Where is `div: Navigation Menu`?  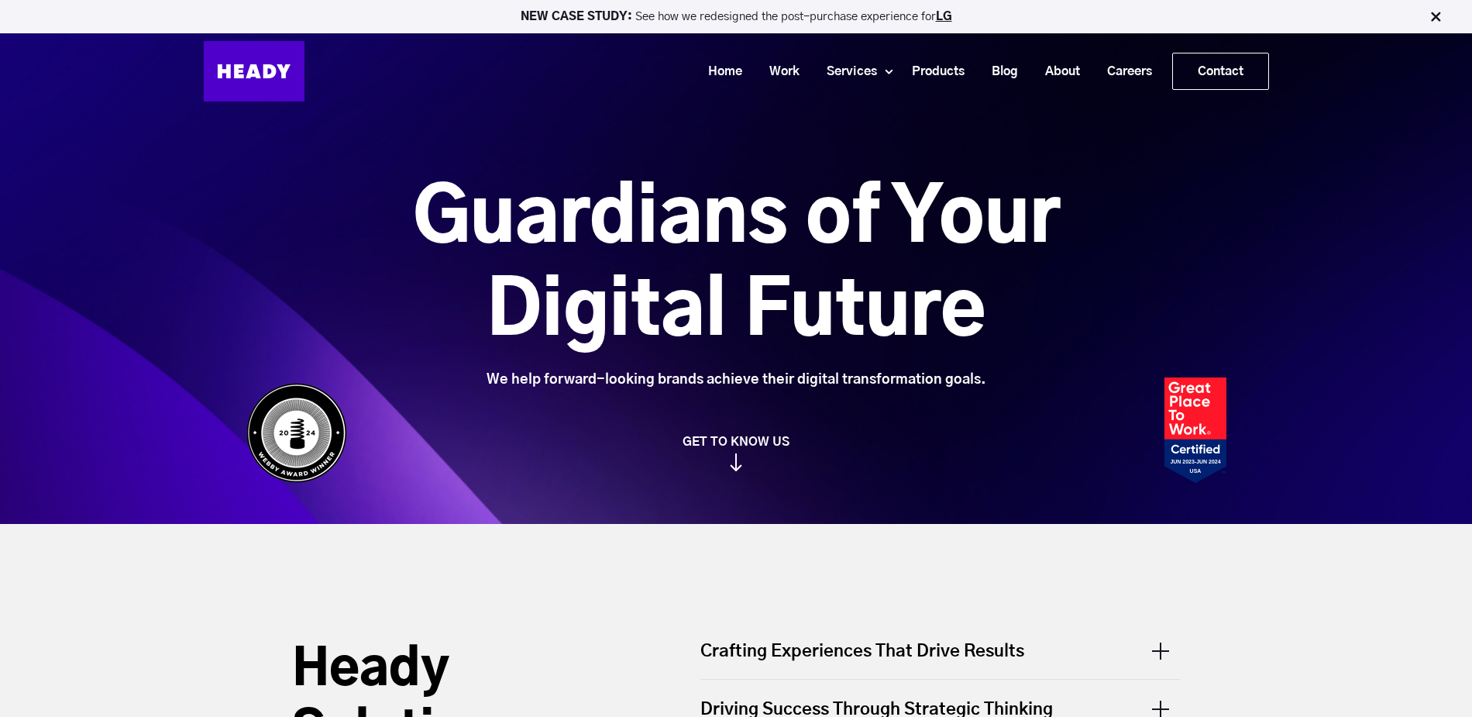 div: Navigation Menu is located at coordinates (794, 71).